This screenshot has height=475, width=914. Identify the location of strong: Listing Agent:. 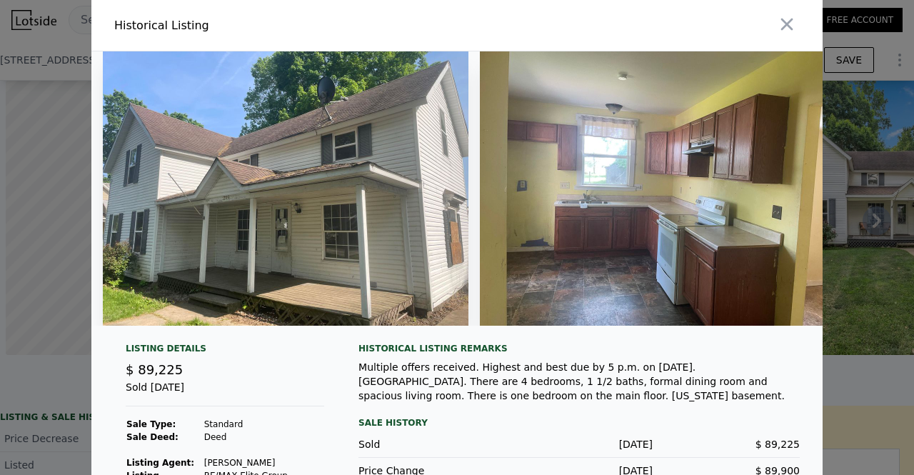
(160, 463).